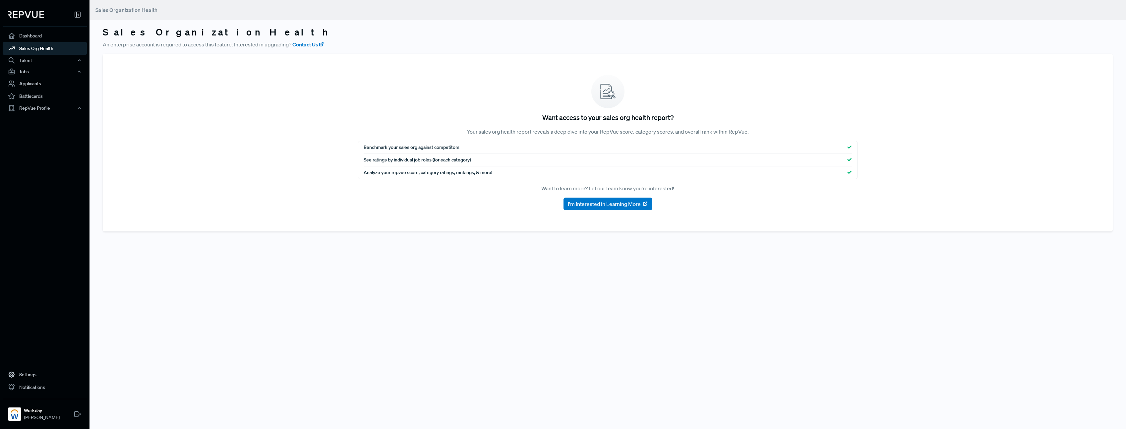 Image resolution: width=1126 pixels, height=429 pixels. I want to click on span: Sales Organization Health, so click(126, 10).